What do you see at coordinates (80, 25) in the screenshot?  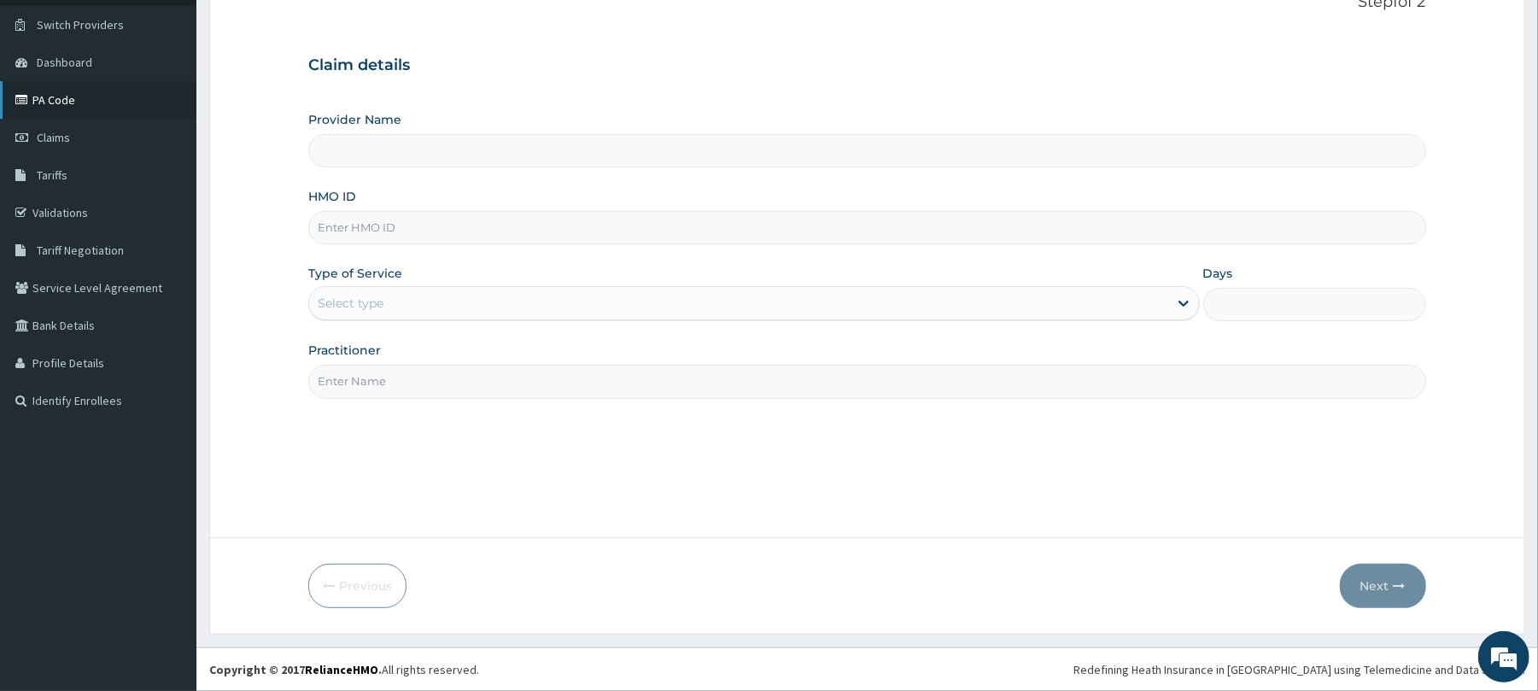 I see `span: Switch Providers` at bounding box center [80, 25].